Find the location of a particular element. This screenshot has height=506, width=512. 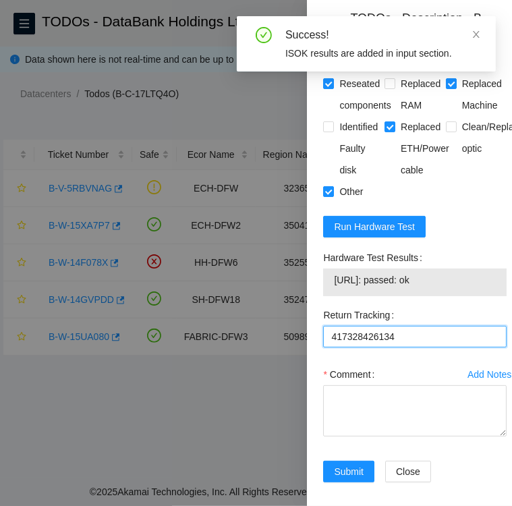

span: Close is located at coordinates (408, 472).